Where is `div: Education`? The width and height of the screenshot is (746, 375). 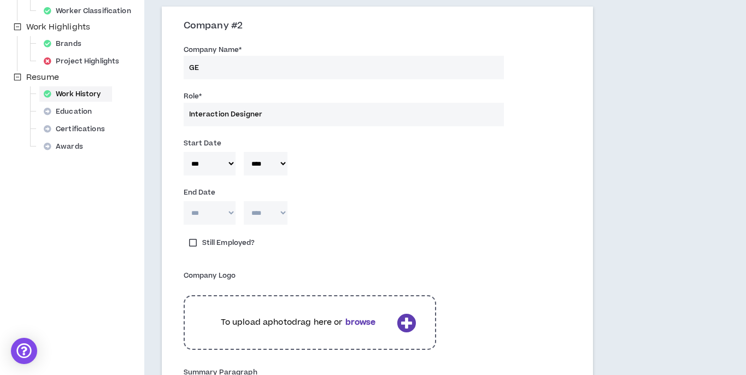 div: Education is located at coordinates (71, 111).